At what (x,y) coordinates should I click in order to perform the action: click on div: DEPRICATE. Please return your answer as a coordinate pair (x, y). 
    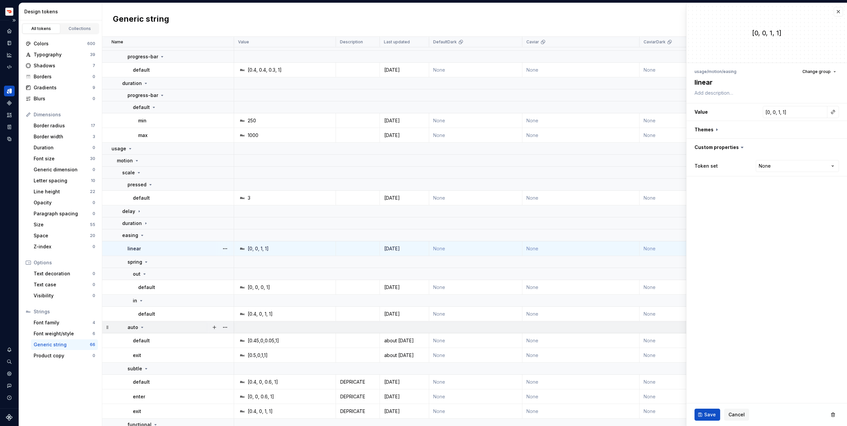
    Looking at the image, I should click on (358, 382).